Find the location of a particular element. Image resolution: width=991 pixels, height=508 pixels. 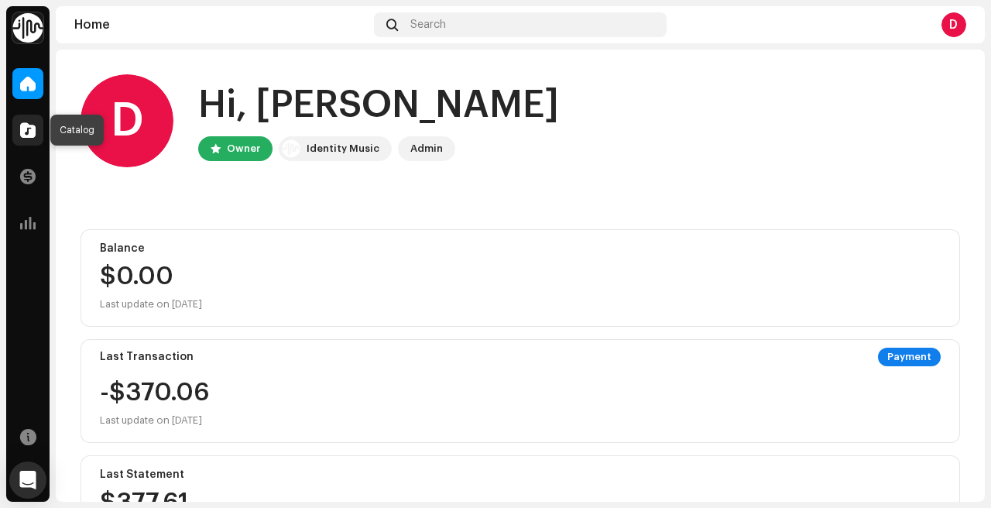

div: Last Transaction is located at coordinates (146, 357).